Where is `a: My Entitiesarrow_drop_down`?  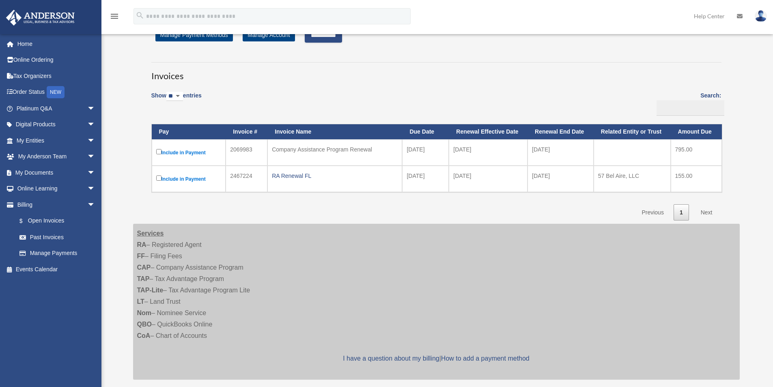 a: My Entitiesarrow_drop_down is located at coordinates (56, 140).